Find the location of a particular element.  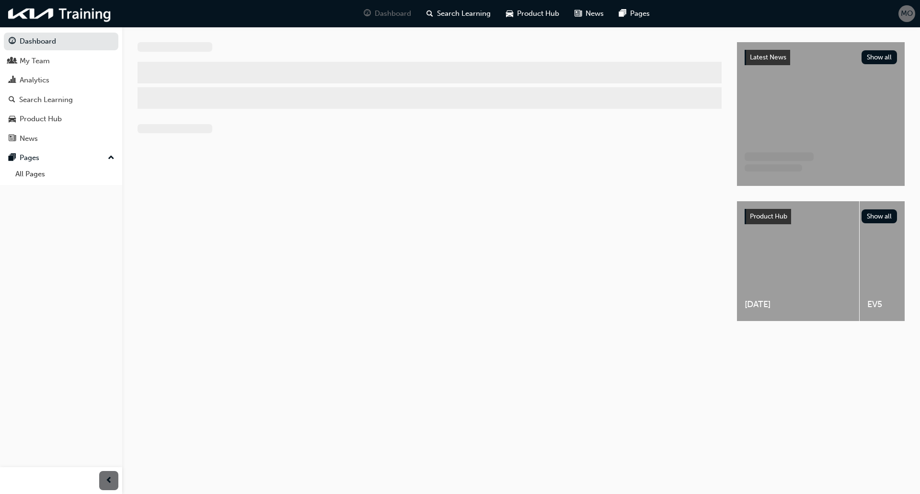

a: News is located at coordinates (61, 138).